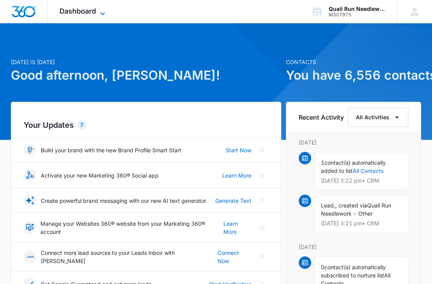 This screenshot has height=284, width=432. What do you see at coordinates (357, 15) in the screenshot?
I see `div: account id` at bounding box center [357, 15].